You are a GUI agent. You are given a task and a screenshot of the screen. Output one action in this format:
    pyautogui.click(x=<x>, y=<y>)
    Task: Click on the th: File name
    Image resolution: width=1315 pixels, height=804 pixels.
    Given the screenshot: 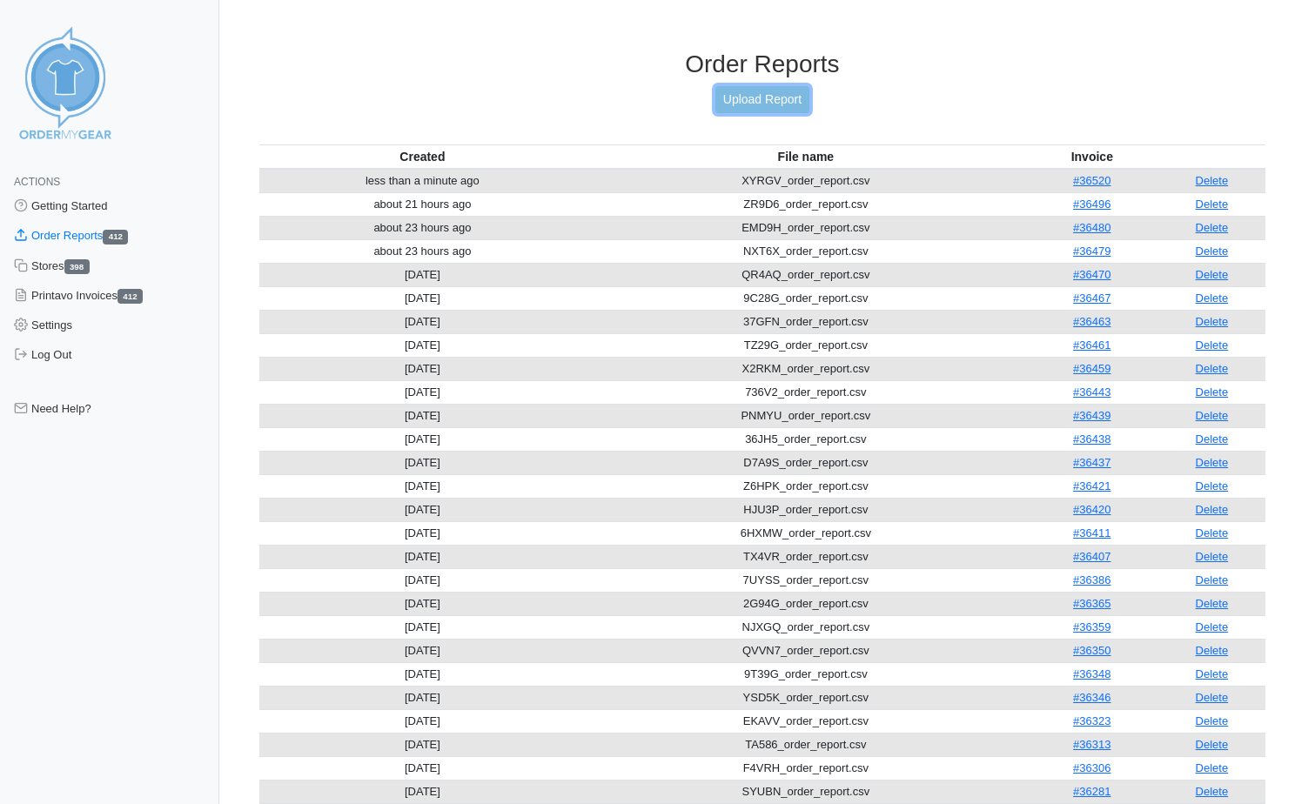 What is the action you would take?
    pyautogui.click(x=806, y=157)
    